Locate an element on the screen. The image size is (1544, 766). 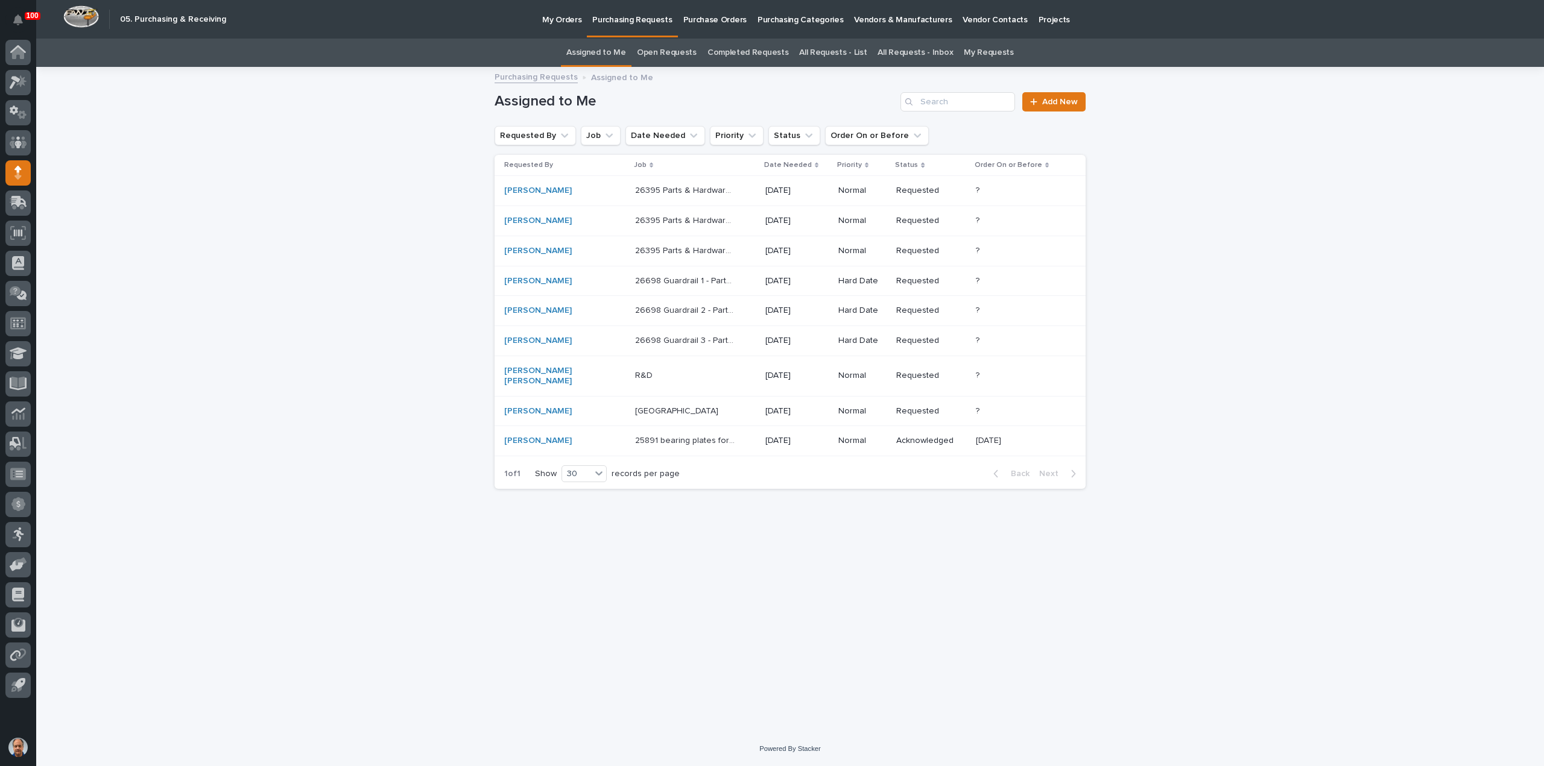
p: Status is located at coordinates (906, 165).